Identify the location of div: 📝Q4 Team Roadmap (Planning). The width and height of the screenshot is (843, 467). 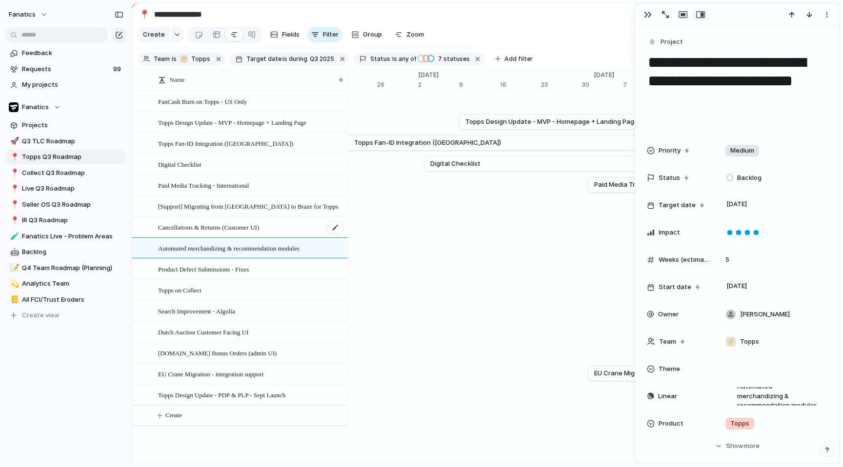
(66, 268).